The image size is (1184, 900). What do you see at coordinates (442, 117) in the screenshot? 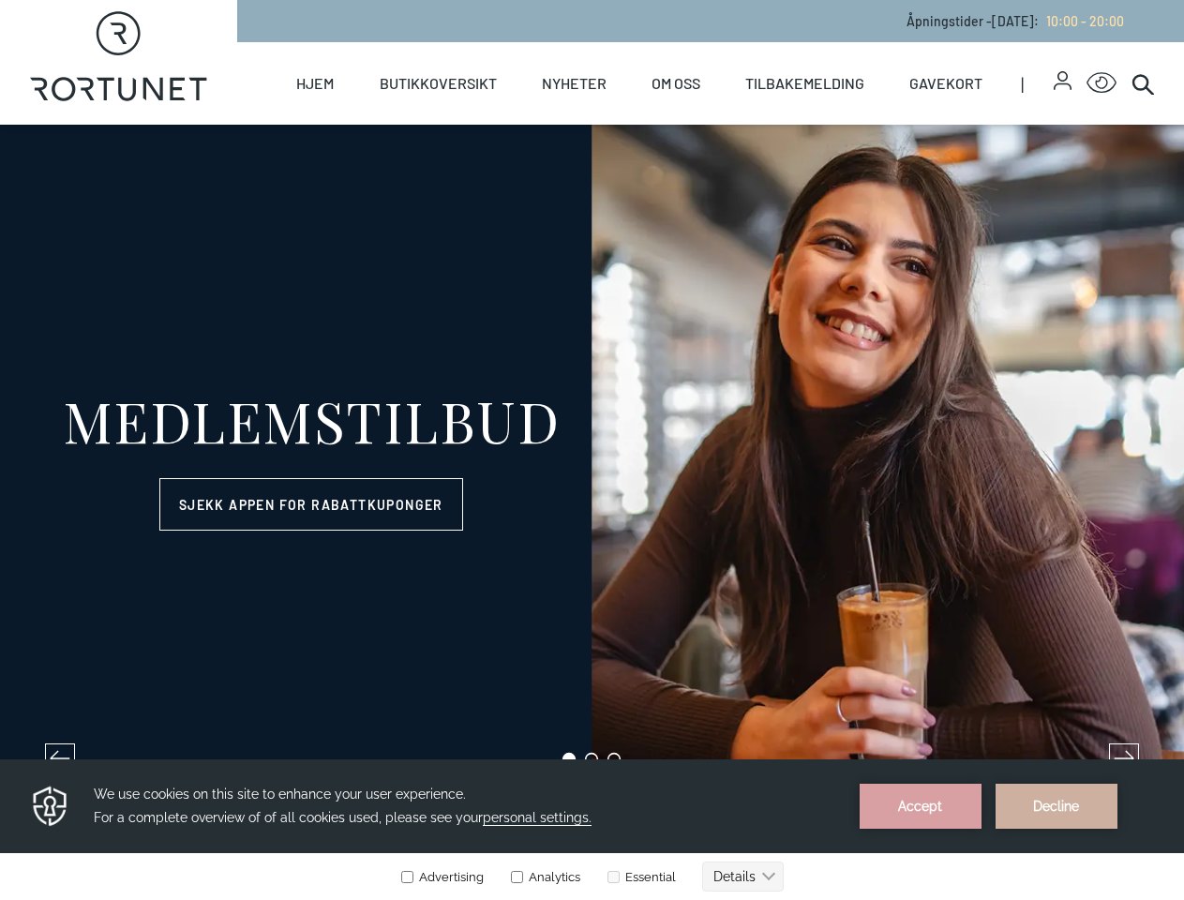
I see `label: Advertising` at bounding box center [442, 117].